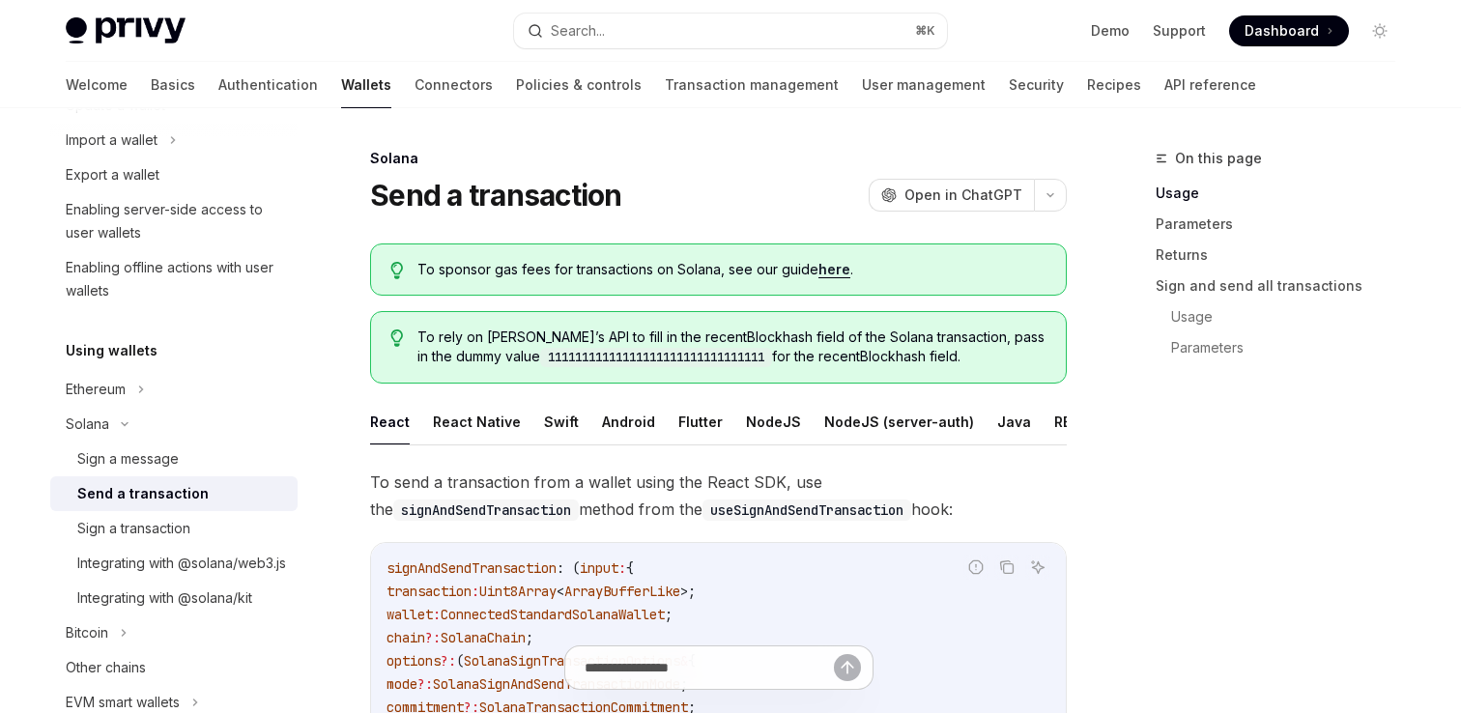 Image resolution: width=1461 pixels, height=713 pixels. What do you see at coordinates (174, 598) in the screenshot?
I see `a: Integrating with @solana/kit` at bounding box center [174, 598].